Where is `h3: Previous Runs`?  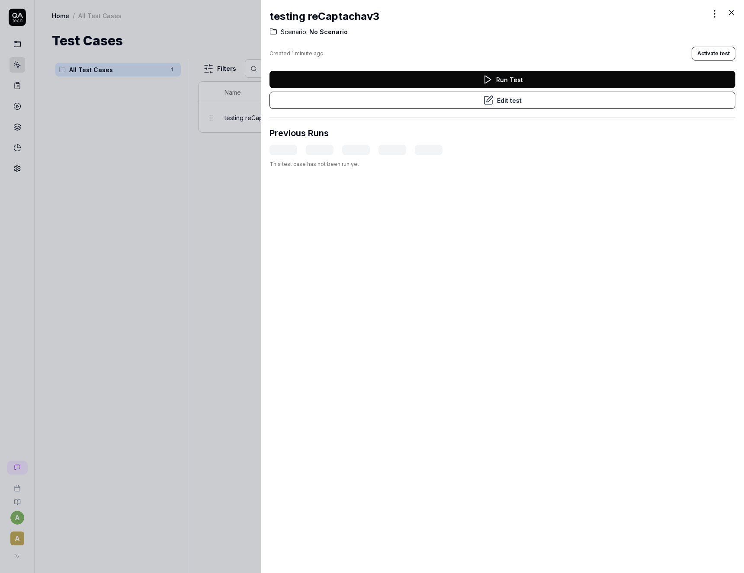 h3: Previous Runs is located at coordinates (299, 133).